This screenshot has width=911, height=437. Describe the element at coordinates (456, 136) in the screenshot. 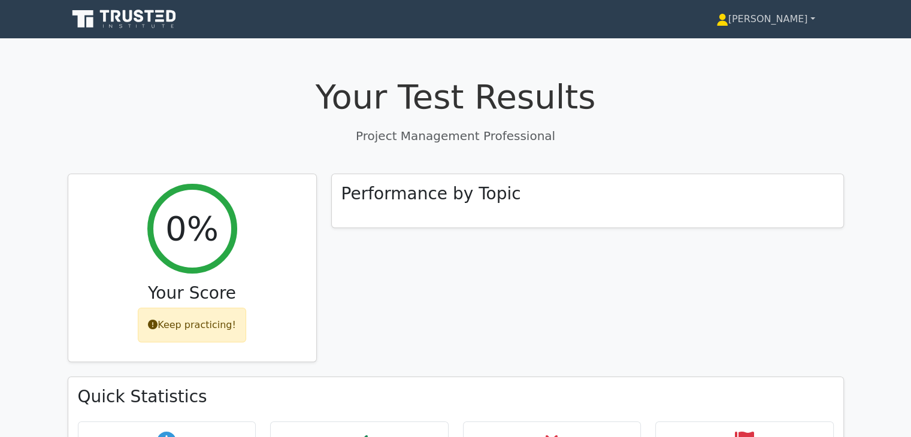

I see `p: Project Management Professional` at that location.